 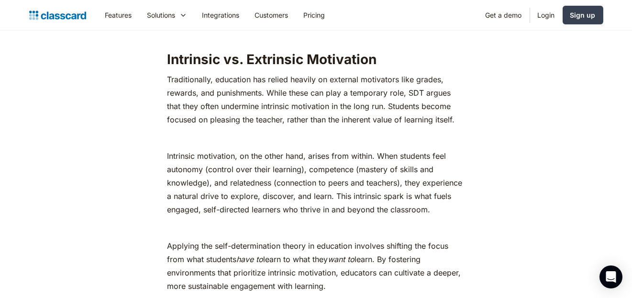 I want to click on a: Sign up, so click(x=583, y=15).